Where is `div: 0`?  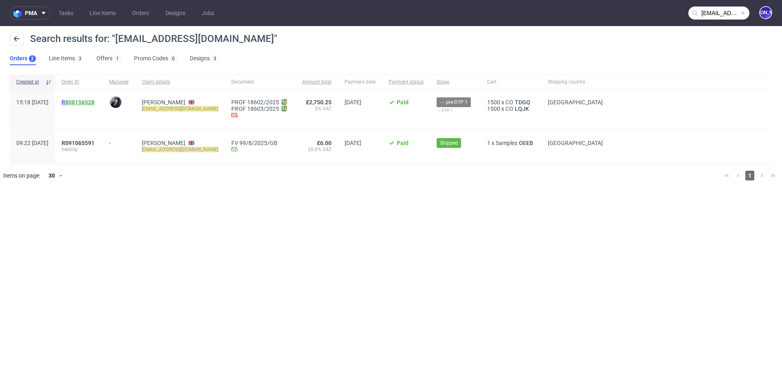
div: 0 is located at coordinates (173, 59).